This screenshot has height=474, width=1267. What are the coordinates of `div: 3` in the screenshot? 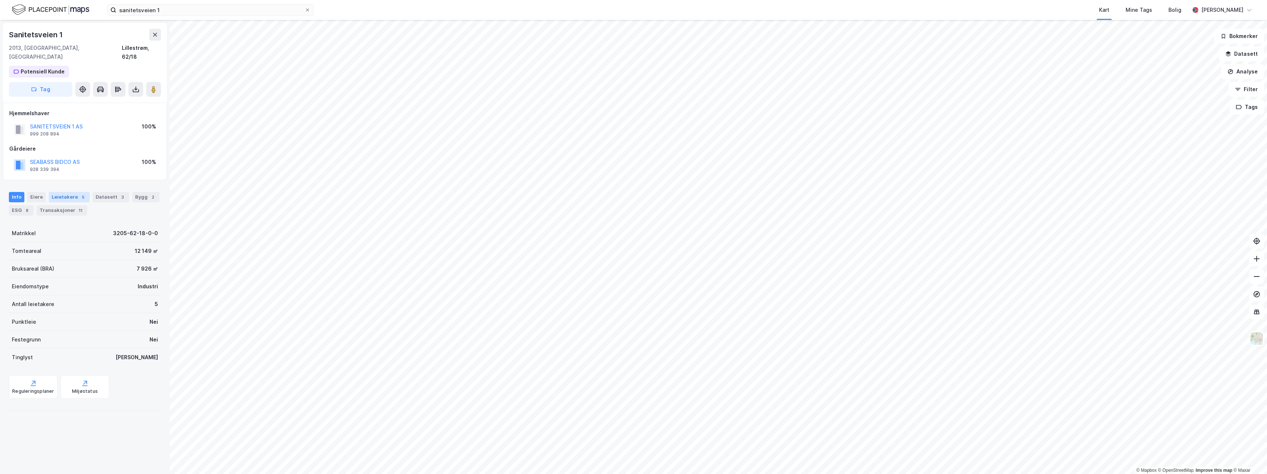 It's located at (123, 197).